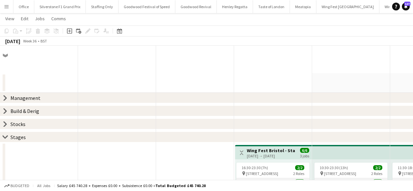  I want to click on span: 16:30-23:30 (7h), so click(255, 168).